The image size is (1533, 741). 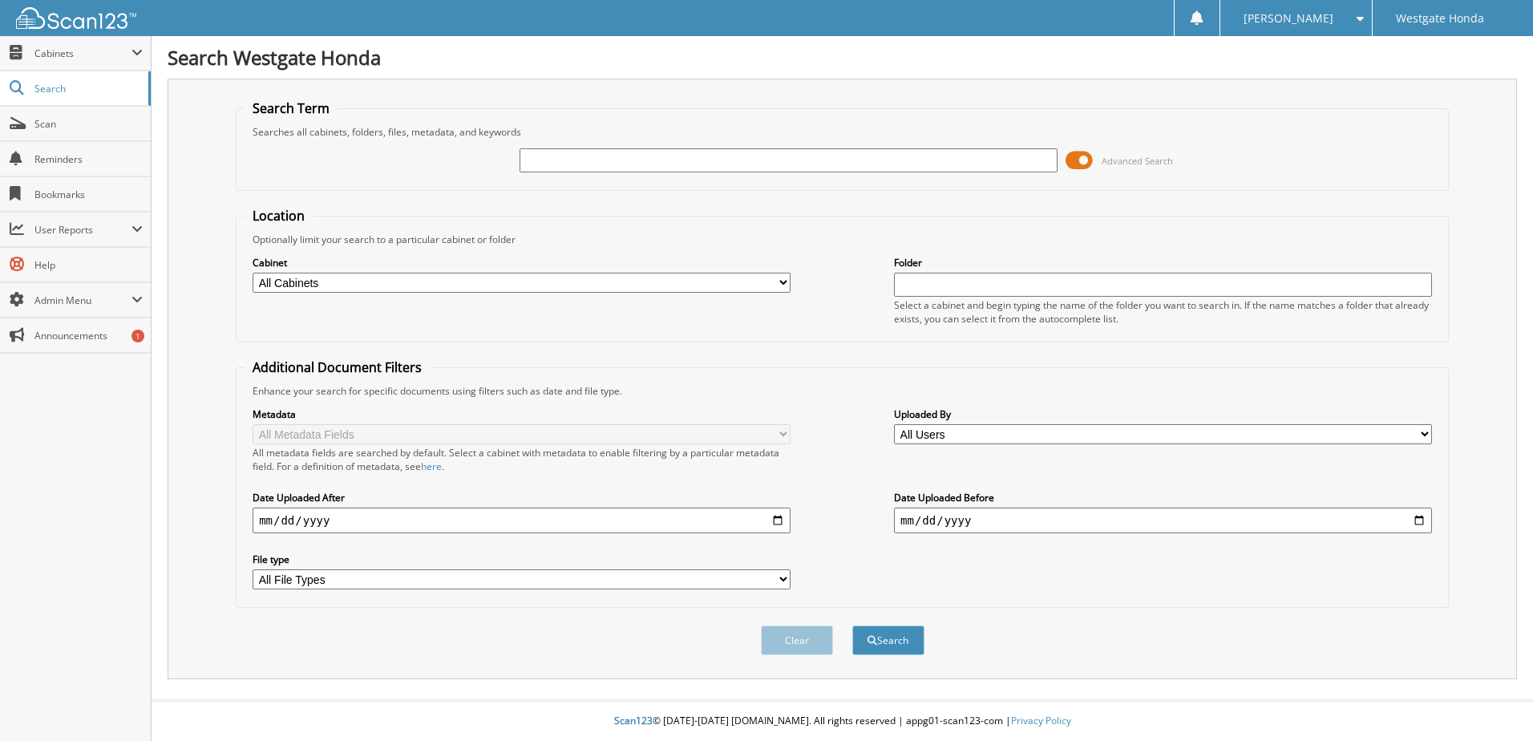 What do you see at coordinates (83, 53) in the screenshot?
I see `span: Cabinets` at bounding box center [83, 53].